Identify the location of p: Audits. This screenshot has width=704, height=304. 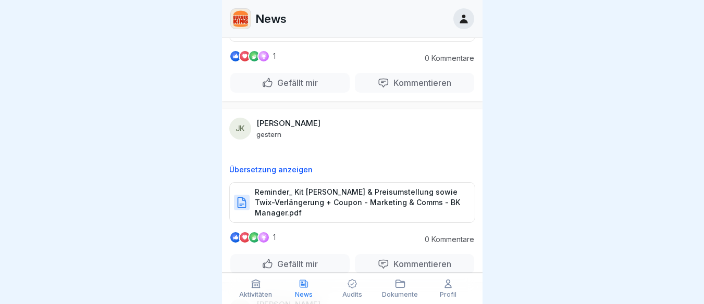
(352, 295).